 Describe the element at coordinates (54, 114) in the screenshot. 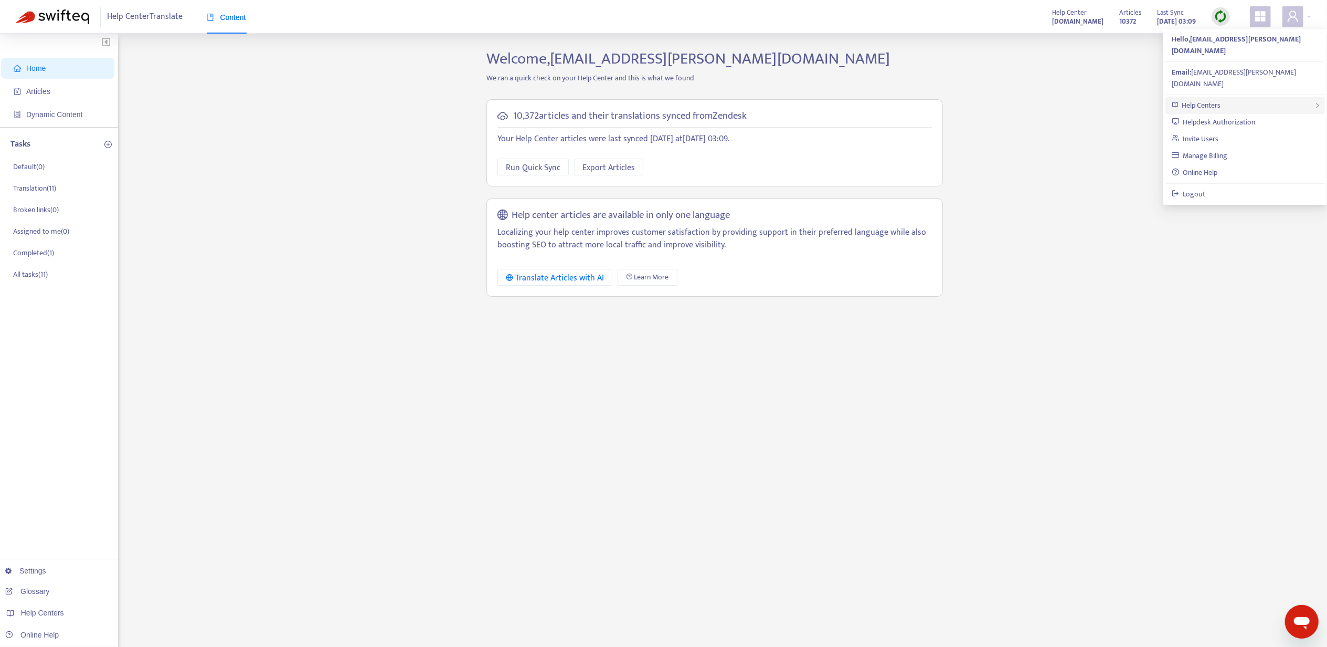

I see `span: Dynamic Content` at that location.